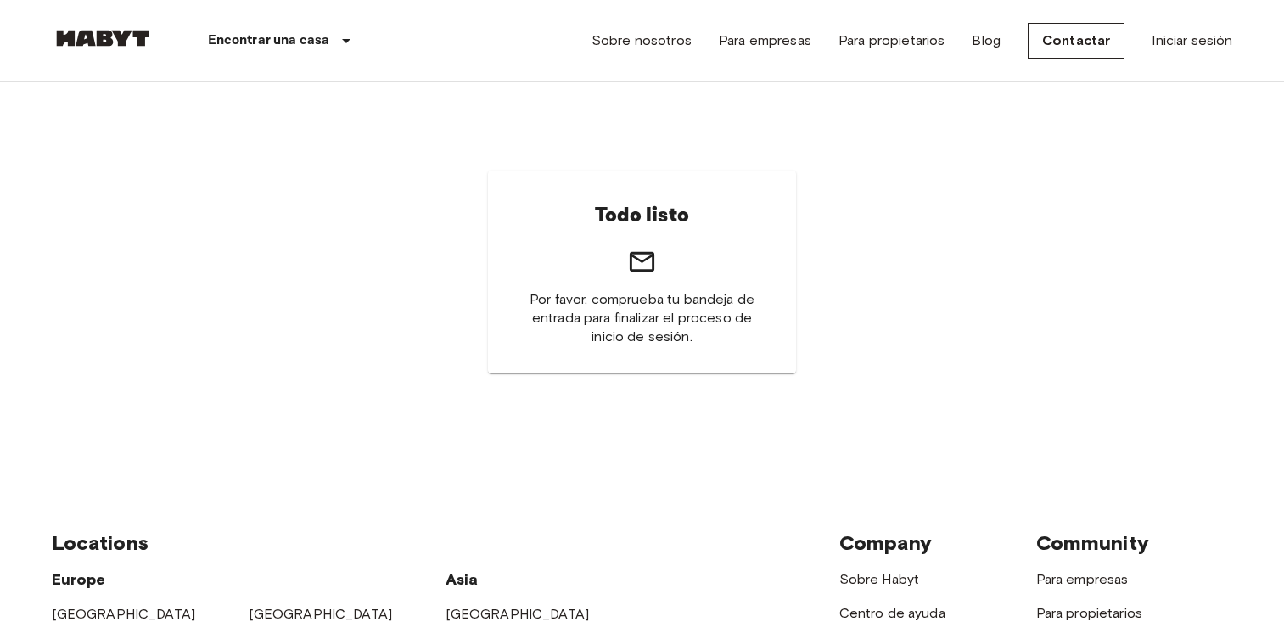 The image size is (1284, 633). What do you see at coordinates (1092, 542) in the screenshot?
I see `span: Community` at bounding box center [1092, 542].